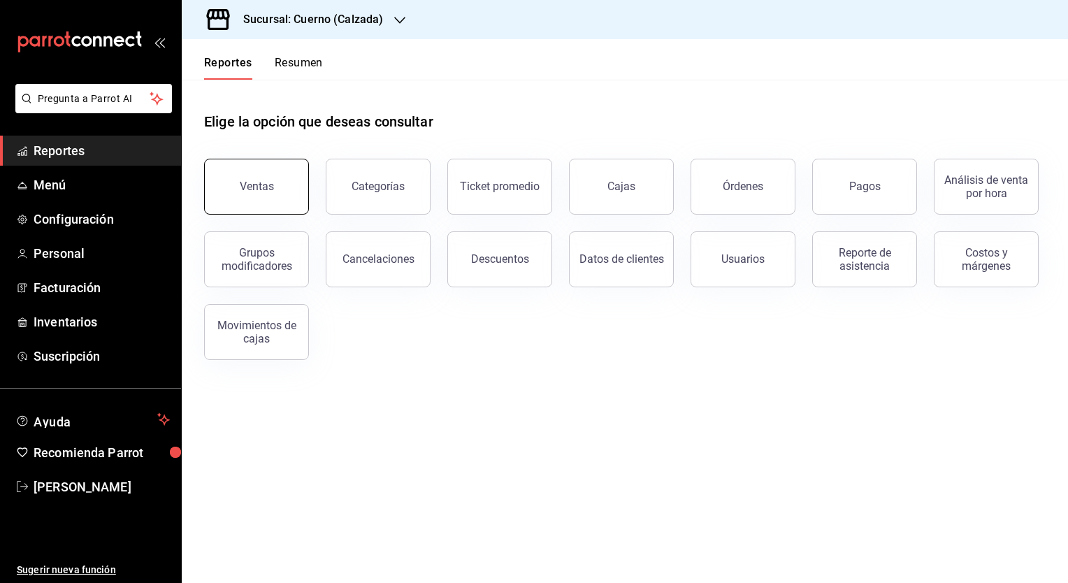  Describe the element at coordinates (94, 99) in the screenshot. I see `span: Pregunta a Parrot AI` at that location.